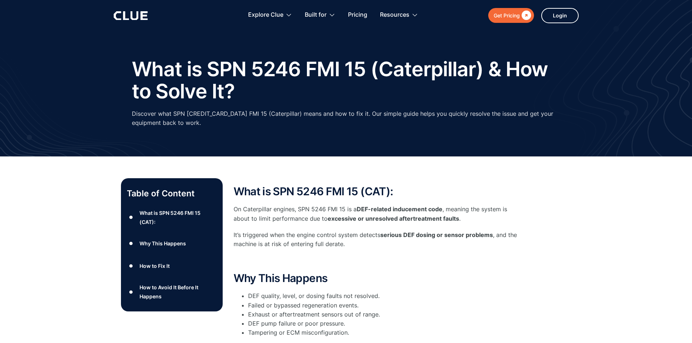 The height and width of the screenshot is (343, 692). Describe the element at coordinates (511, 15) in the screenshot. I see `a: Get Pricing` at that location.